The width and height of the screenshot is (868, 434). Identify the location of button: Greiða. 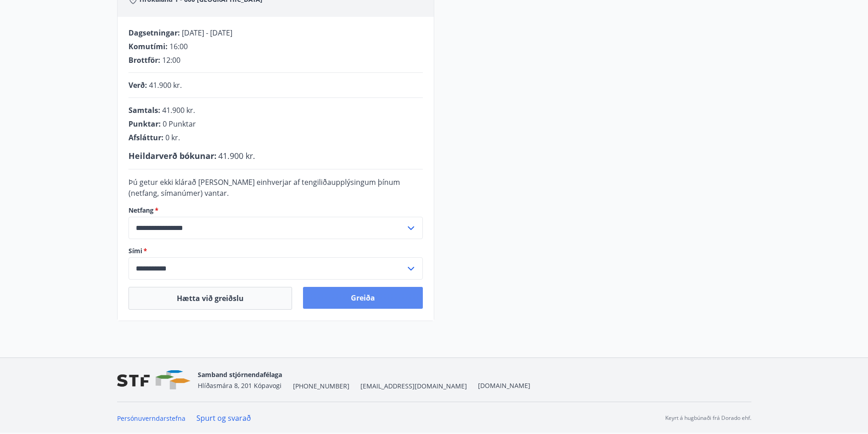
(363, 298).